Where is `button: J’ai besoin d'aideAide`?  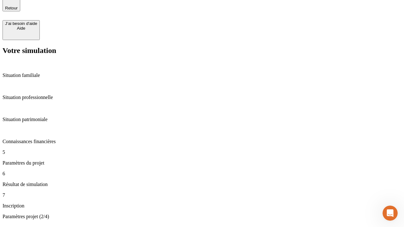
button: J’ai besoin d'aideAide is located at coordinates (21, 30).